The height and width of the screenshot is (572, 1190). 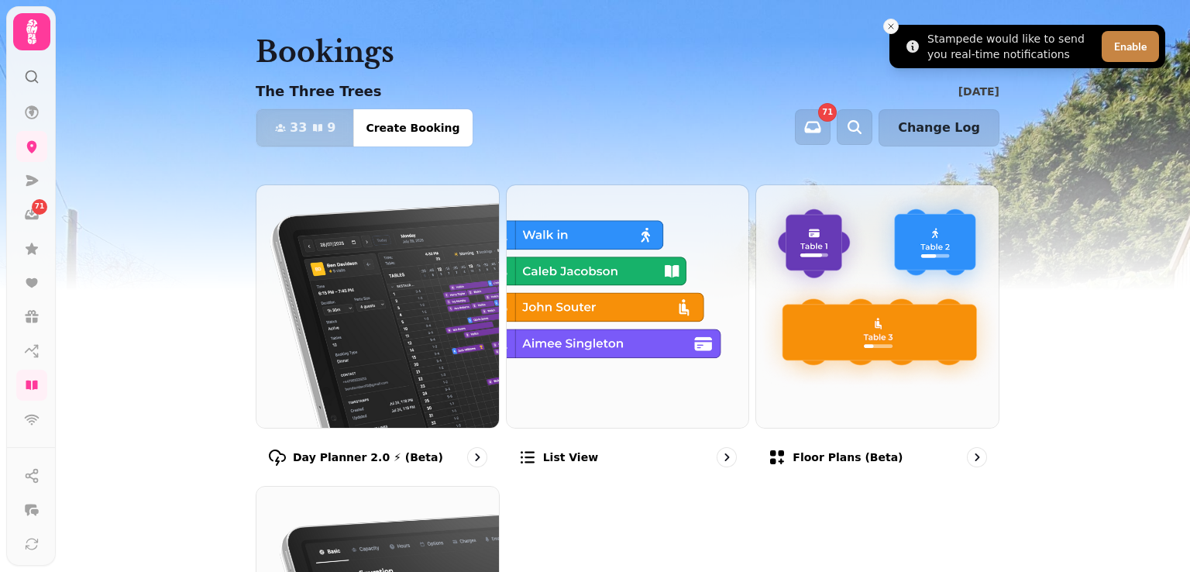 I want to click on p: Day Planner 2.0 ⚡ (Beta), so click(x=368, y=457).